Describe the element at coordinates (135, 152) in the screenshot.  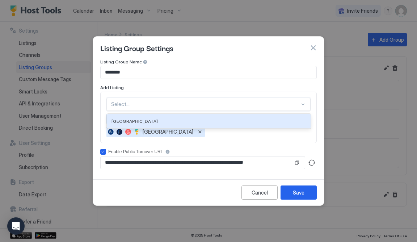
I see `div: Enable Public Turnover URL` at that location.